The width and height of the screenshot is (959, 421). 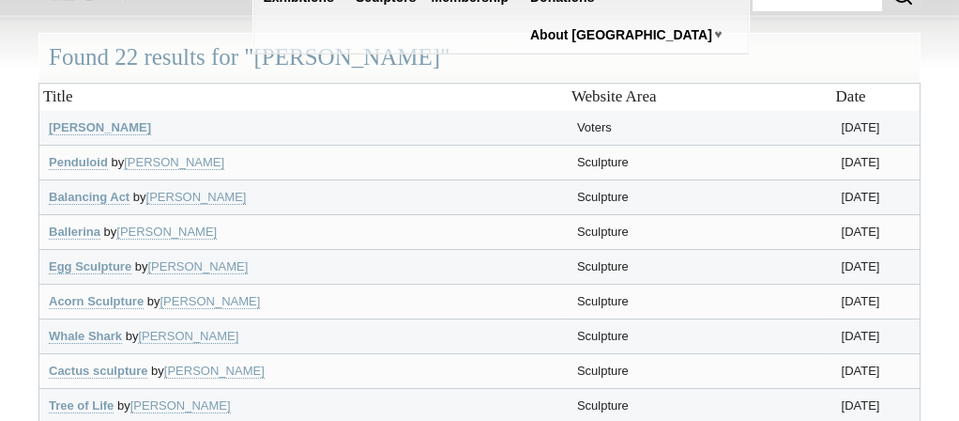 I want to click on a: Ballerina, so click(x=74, y=232).